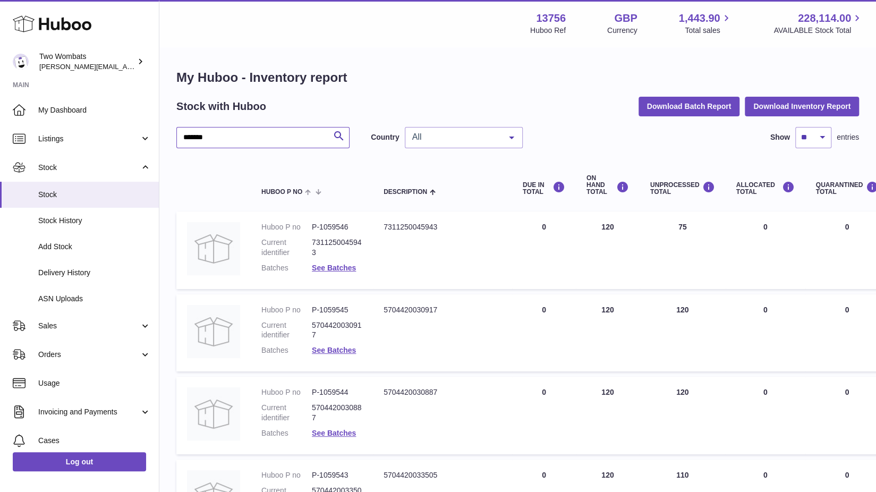 Image resolution: width=876 pixels, height=492 pixels. Describe the element at coordinates (700, 18) in the screenshot. I see `span: 1,443.90` at that location.